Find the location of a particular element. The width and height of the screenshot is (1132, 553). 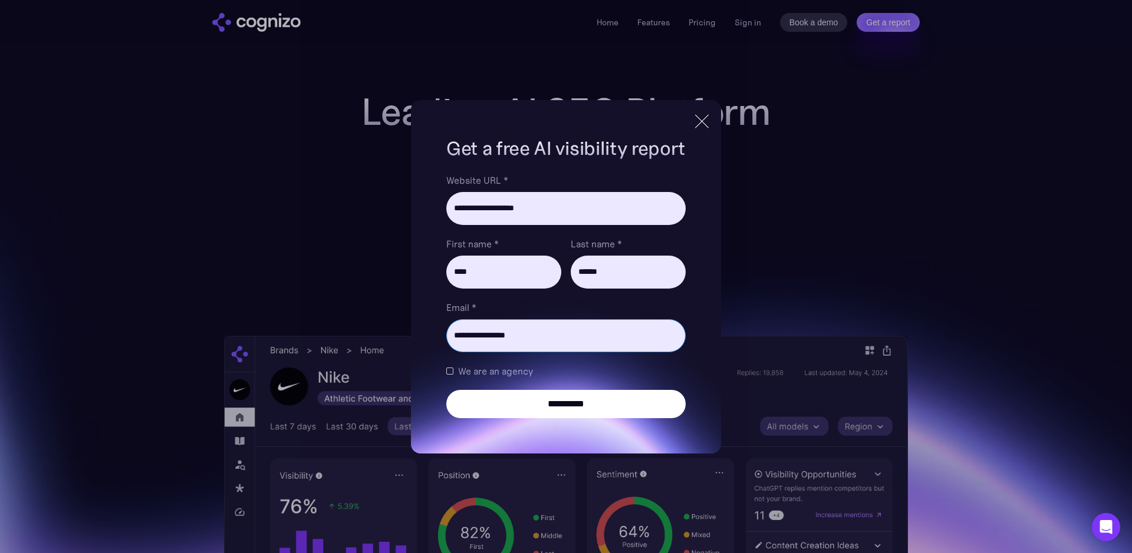

label: Website URL * is located at coordinates (566, 180).